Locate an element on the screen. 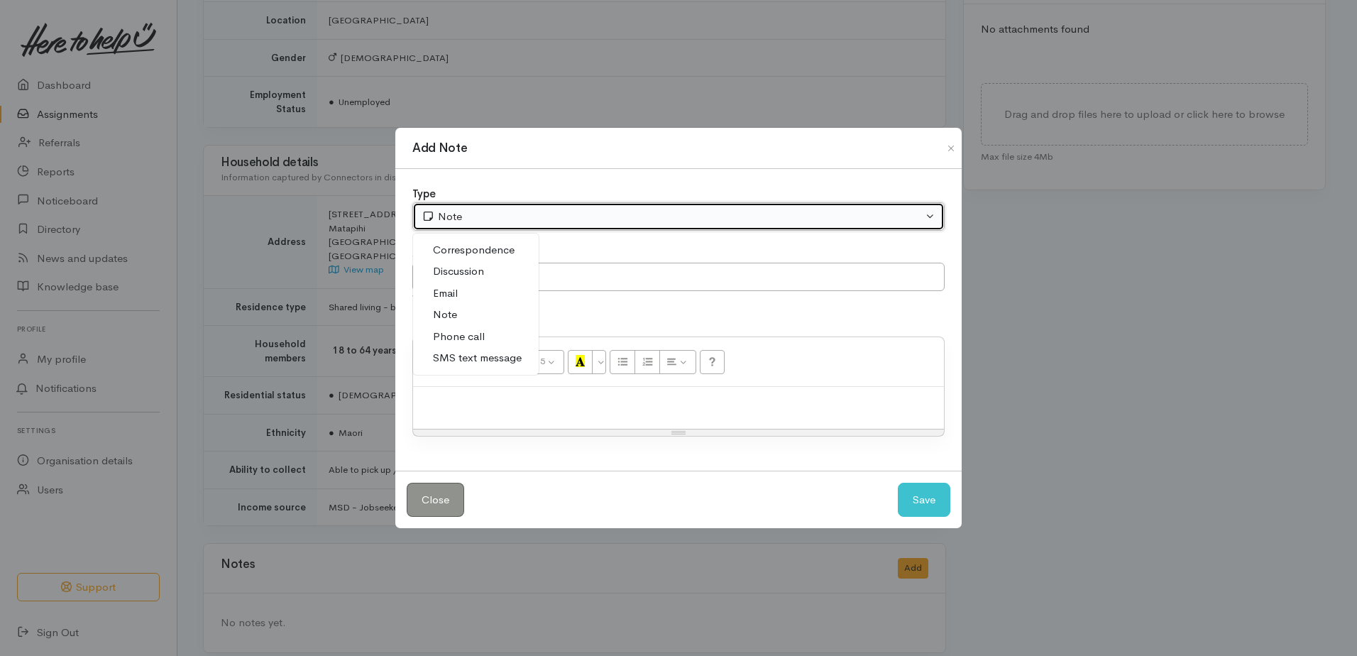 The image size is (1357, 656). button: Note is located at coordinates (678, 216).